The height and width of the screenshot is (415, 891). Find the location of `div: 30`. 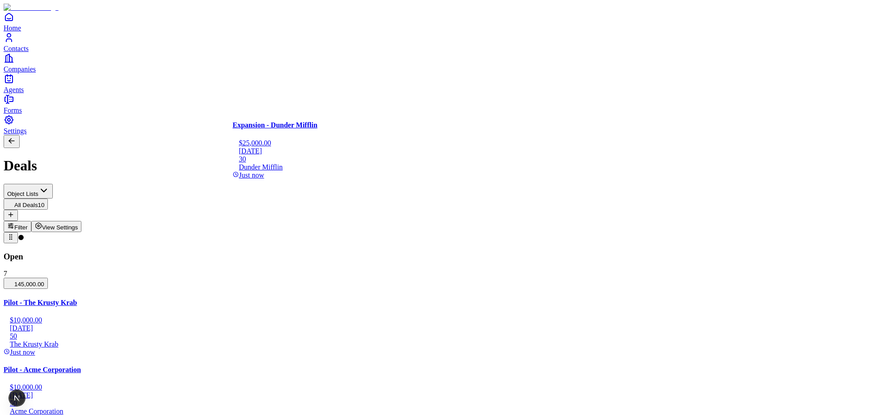

div: 30 is located at coordinates (311, 159).